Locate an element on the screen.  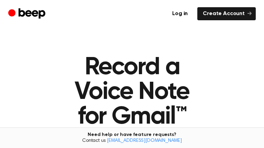
a: Beep is located at coordinates (28, 14).